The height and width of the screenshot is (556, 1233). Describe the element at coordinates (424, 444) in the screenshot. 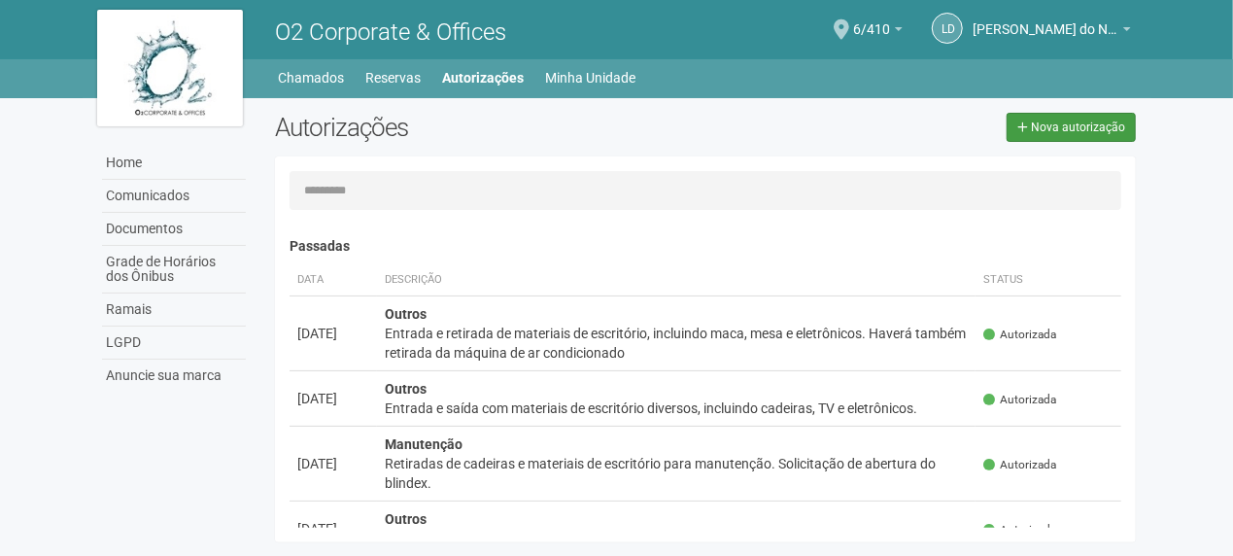

I see `strong: Manutenção` at that location.